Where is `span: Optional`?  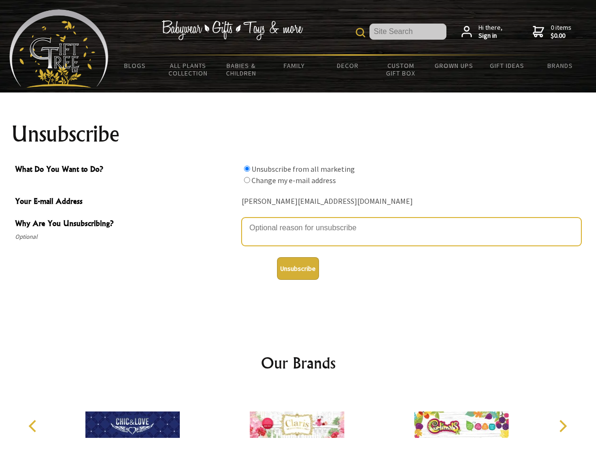
span: Optional is located at coordinates (126, 237).